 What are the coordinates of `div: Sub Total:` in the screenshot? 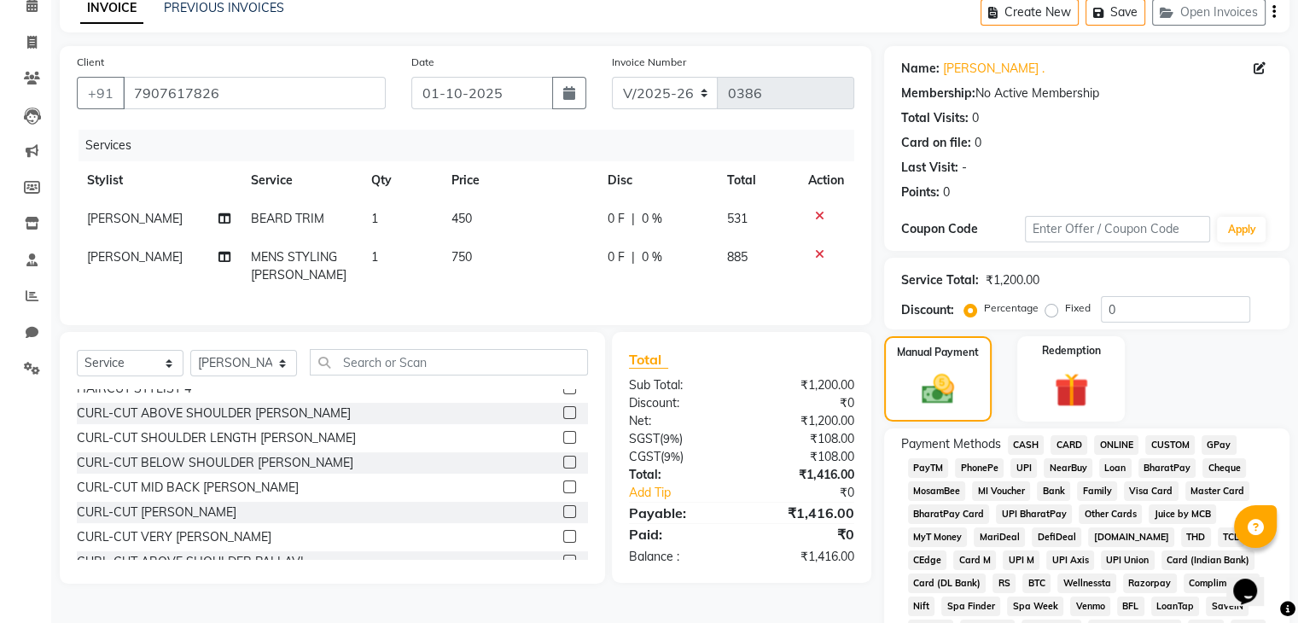 It's located at (678, 385).